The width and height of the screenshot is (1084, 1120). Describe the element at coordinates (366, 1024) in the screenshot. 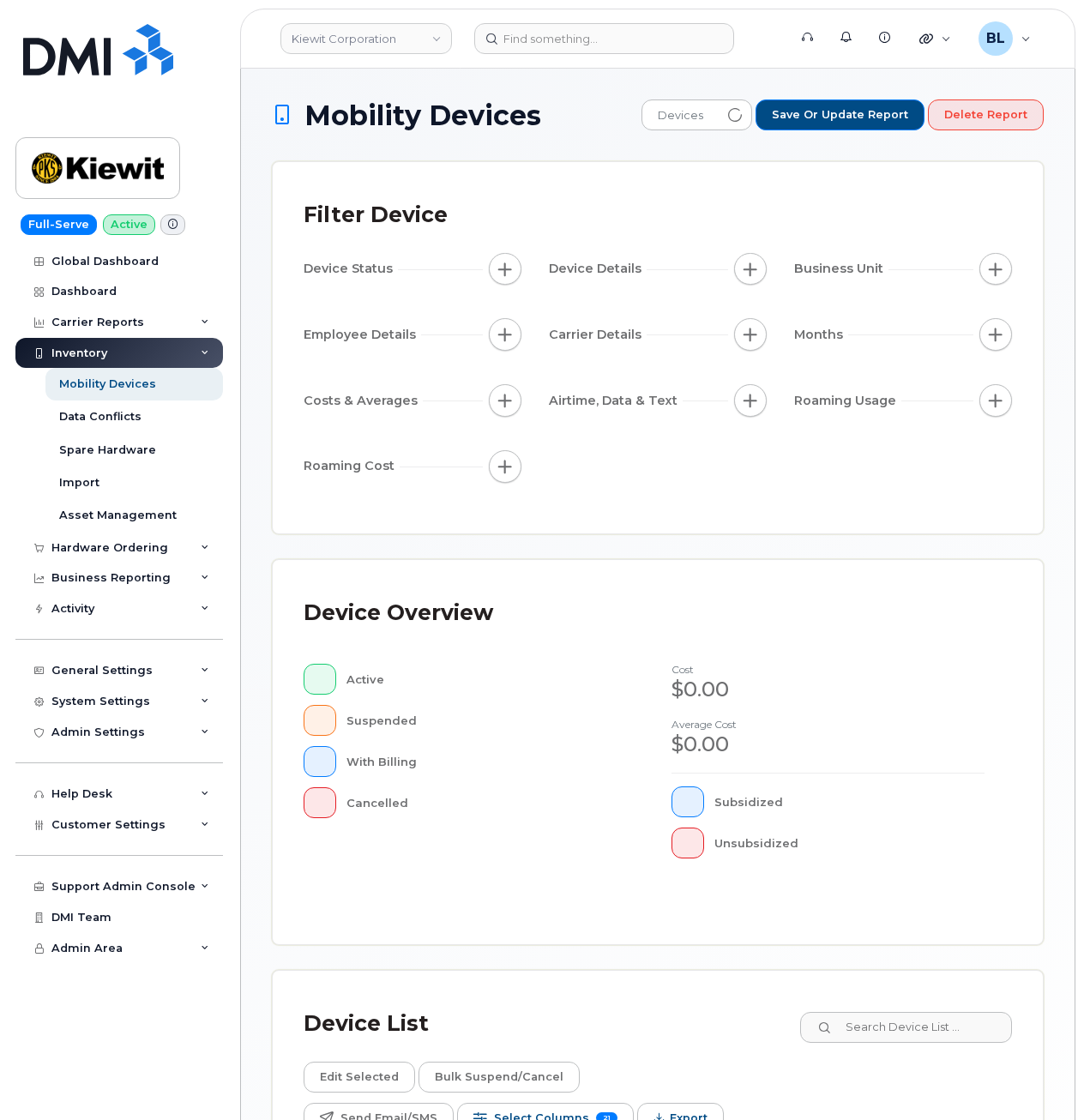

I see `div: Device List` at that location.